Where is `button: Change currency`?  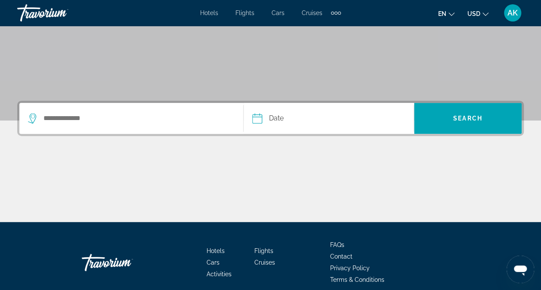 button: Change currency is located at coordinates (478, 13).